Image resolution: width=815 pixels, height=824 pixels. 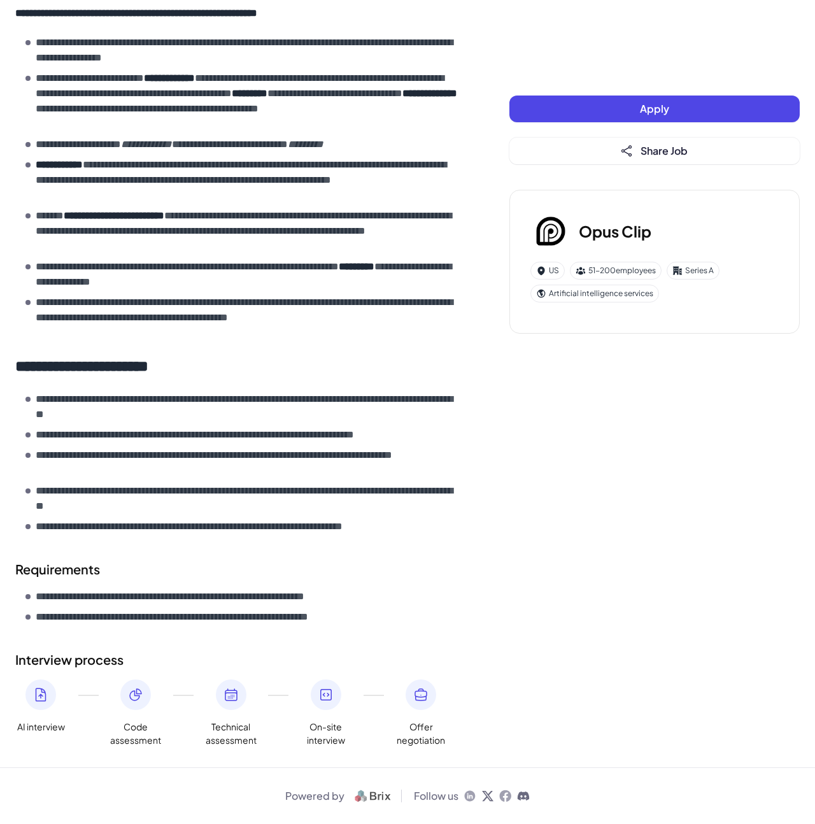 What do you see at coordinates (421, 734) in the screenshot?
I see `span: Offer negotiation` at bounding box center [421, 734].